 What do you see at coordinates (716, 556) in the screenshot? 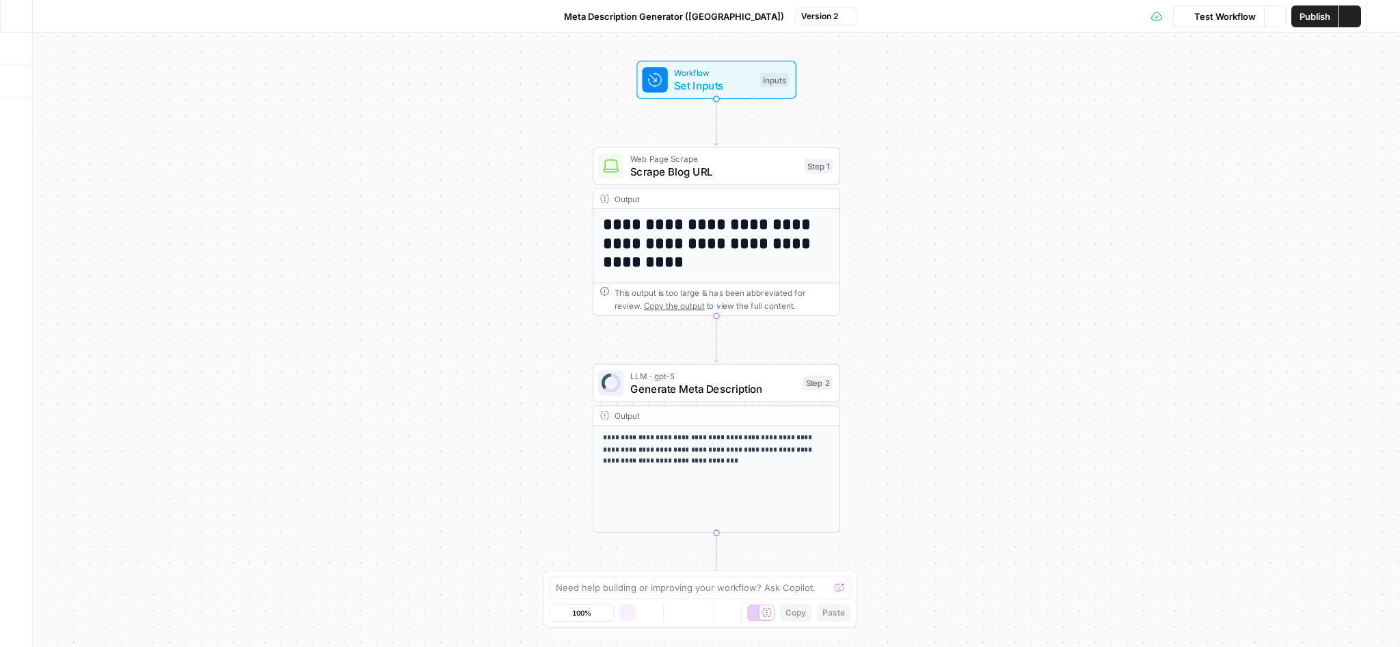
I see `g: Edge from step_2 to end` at bounding box center [716, 556].